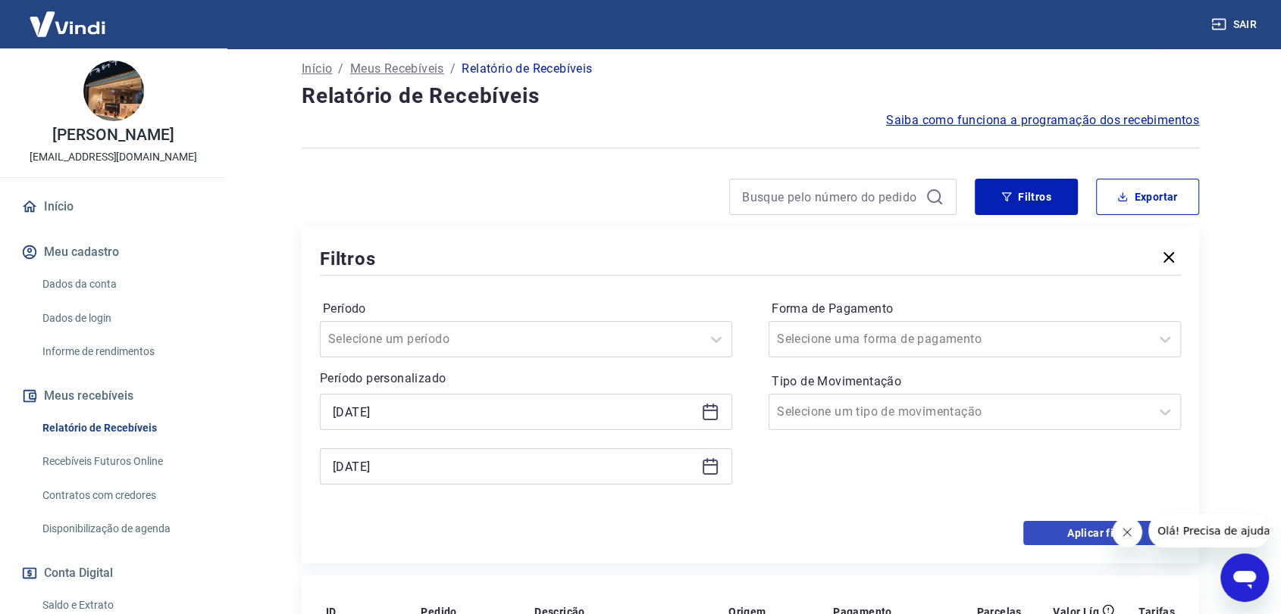 This screenshot has width=1281, height=614. What do you see at coordinates (122, 428) in the screenshot?
I see `a: Relatório de Recebíveis` at bounding box center [122, 428].